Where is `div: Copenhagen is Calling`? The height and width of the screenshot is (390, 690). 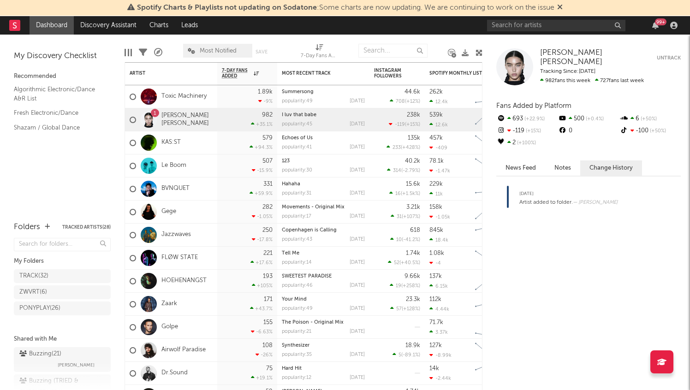 div: Copenhagen is Calling is located at coordinates (324, 230).